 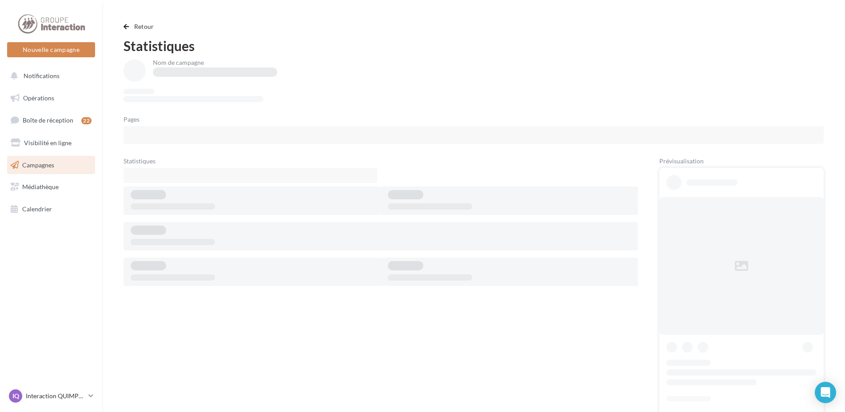 What do you see at coordinates (144, 26) in the screenshot?
I see `span: Retour` at bounding box center [144, 26].